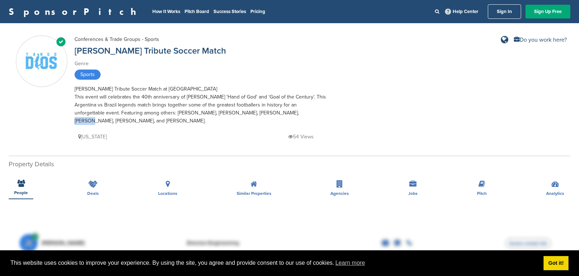 This screenshot has width=579, height=276. I want to click on a: SponsorPitch, so click(75, 12).